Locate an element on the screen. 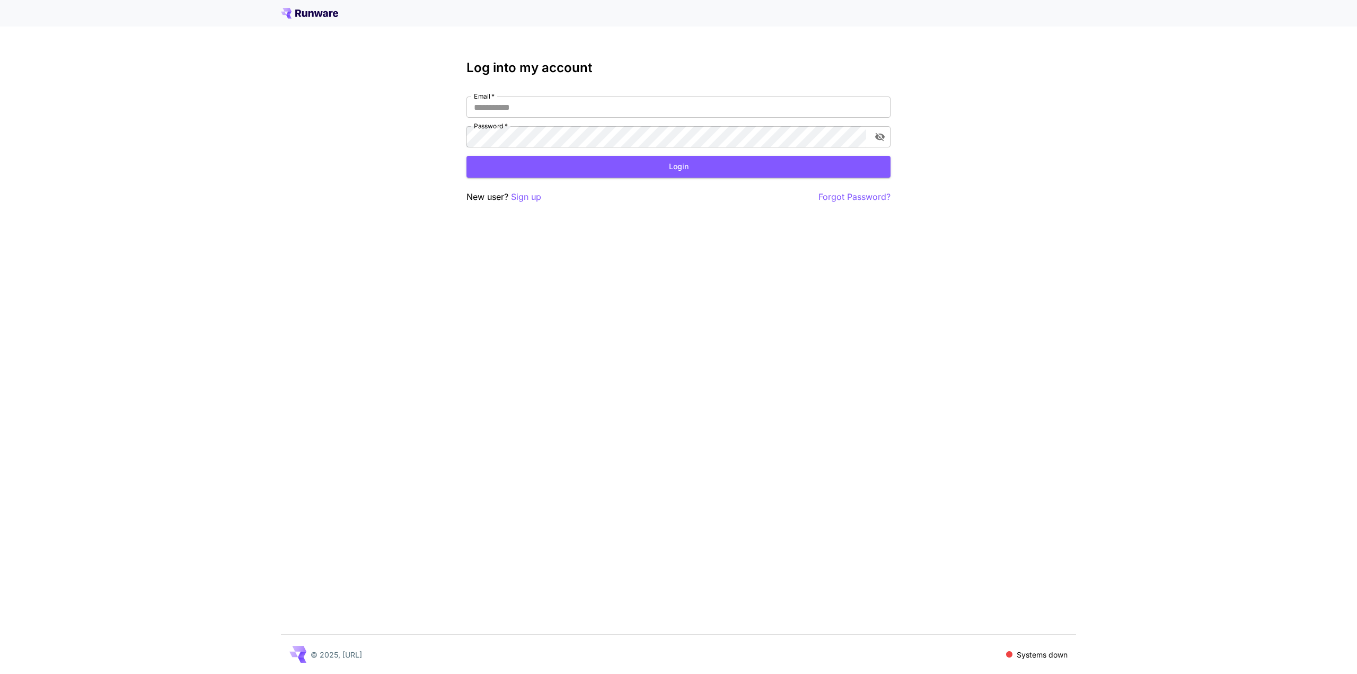  label: Email is located at coordinates (484, 96).